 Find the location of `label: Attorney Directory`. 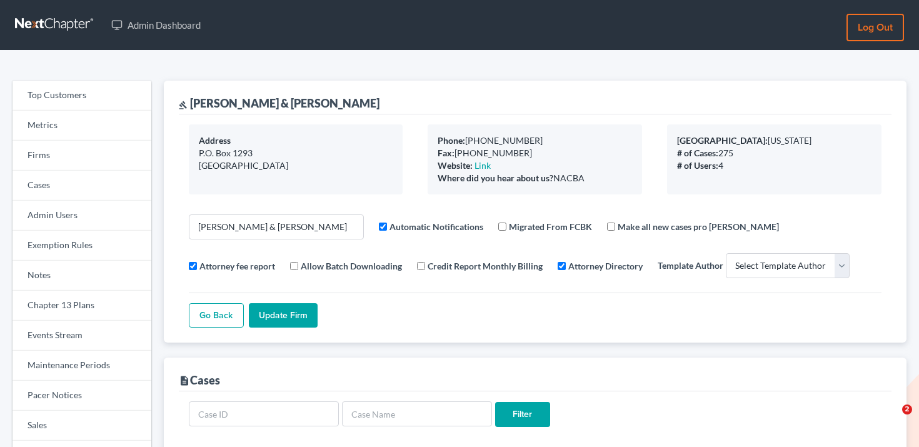

label: Attorney Directory is located at coordinates (605, 266).